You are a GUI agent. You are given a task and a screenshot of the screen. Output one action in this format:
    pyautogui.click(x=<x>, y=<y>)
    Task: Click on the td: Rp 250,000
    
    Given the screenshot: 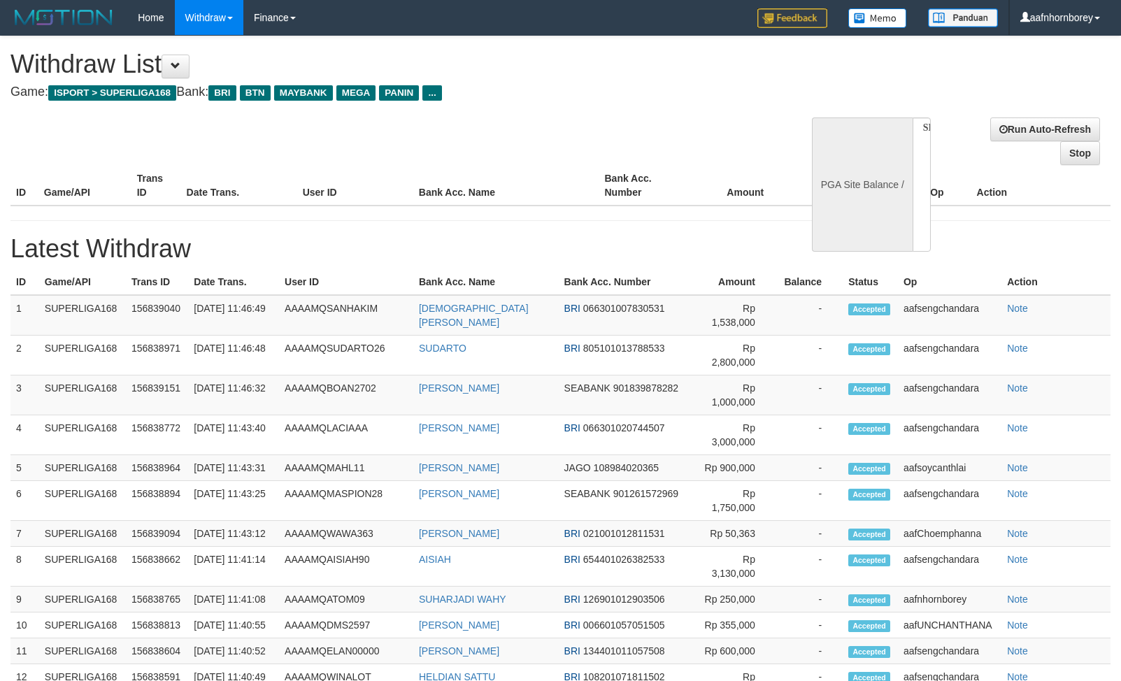 What is the action you would take?
    pyautogui.click(x=737, y=599)
    